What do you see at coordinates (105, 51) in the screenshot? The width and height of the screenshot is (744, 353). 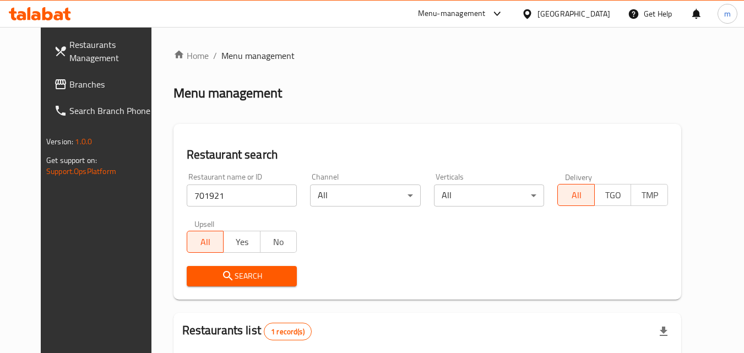 I see `a: Restaurants Management` at bounding box center [105, 51].